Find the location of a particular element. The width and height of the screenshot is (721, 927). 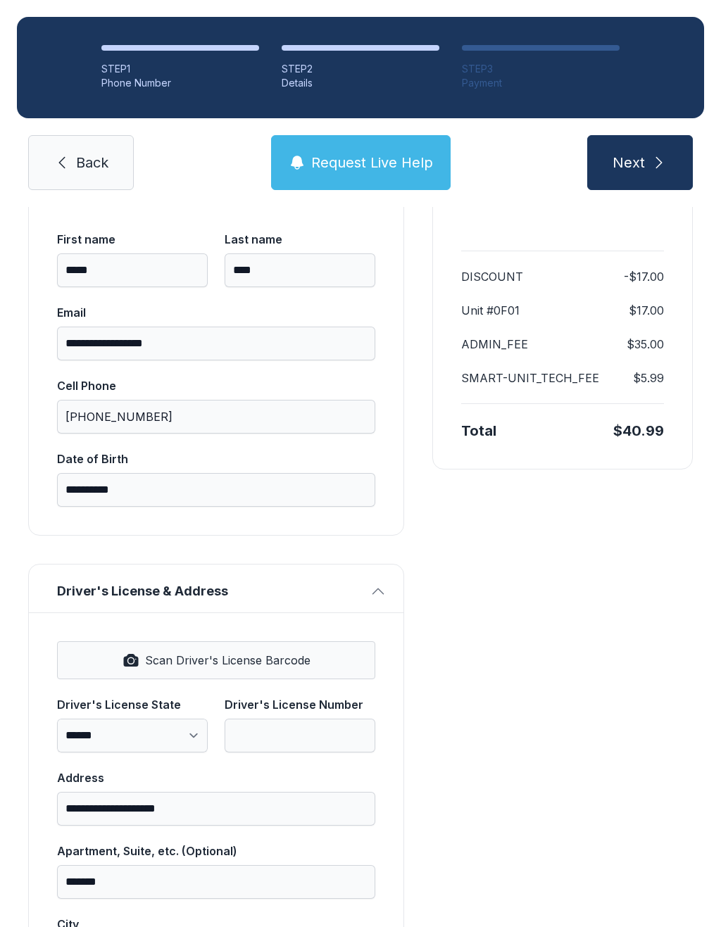

input: Apartment, Suite, etc. (Optional) is located at coordinates (216, 882).